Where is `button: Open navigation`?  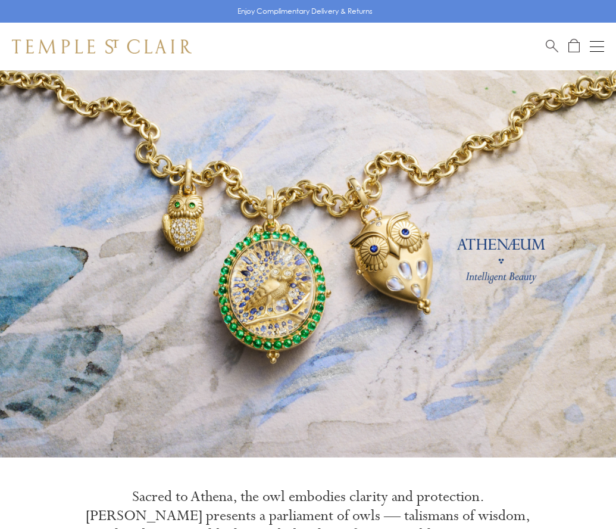 button: Open navigation is located at coordinates (597, 46).